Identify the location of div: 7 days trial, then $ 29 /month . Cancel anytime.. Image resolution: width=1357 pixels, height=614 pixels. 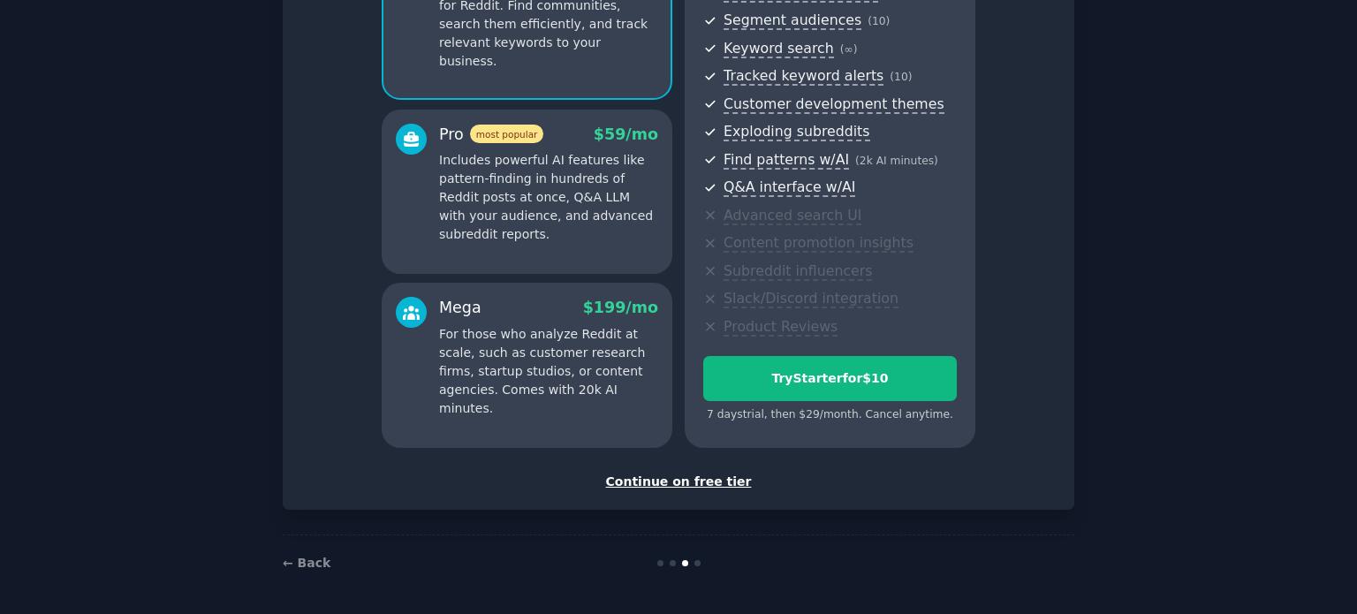
(830, 415).